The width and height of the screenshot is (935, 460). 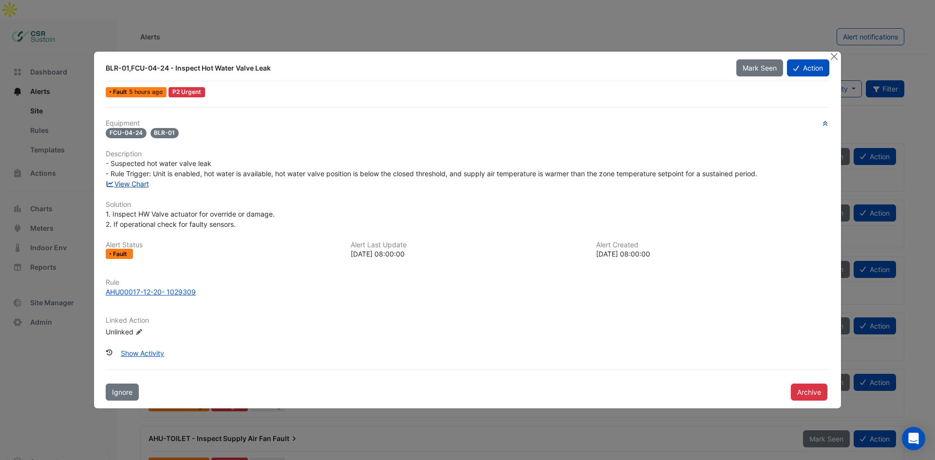 I want to click on button: Action, so click(x=808, y=68).